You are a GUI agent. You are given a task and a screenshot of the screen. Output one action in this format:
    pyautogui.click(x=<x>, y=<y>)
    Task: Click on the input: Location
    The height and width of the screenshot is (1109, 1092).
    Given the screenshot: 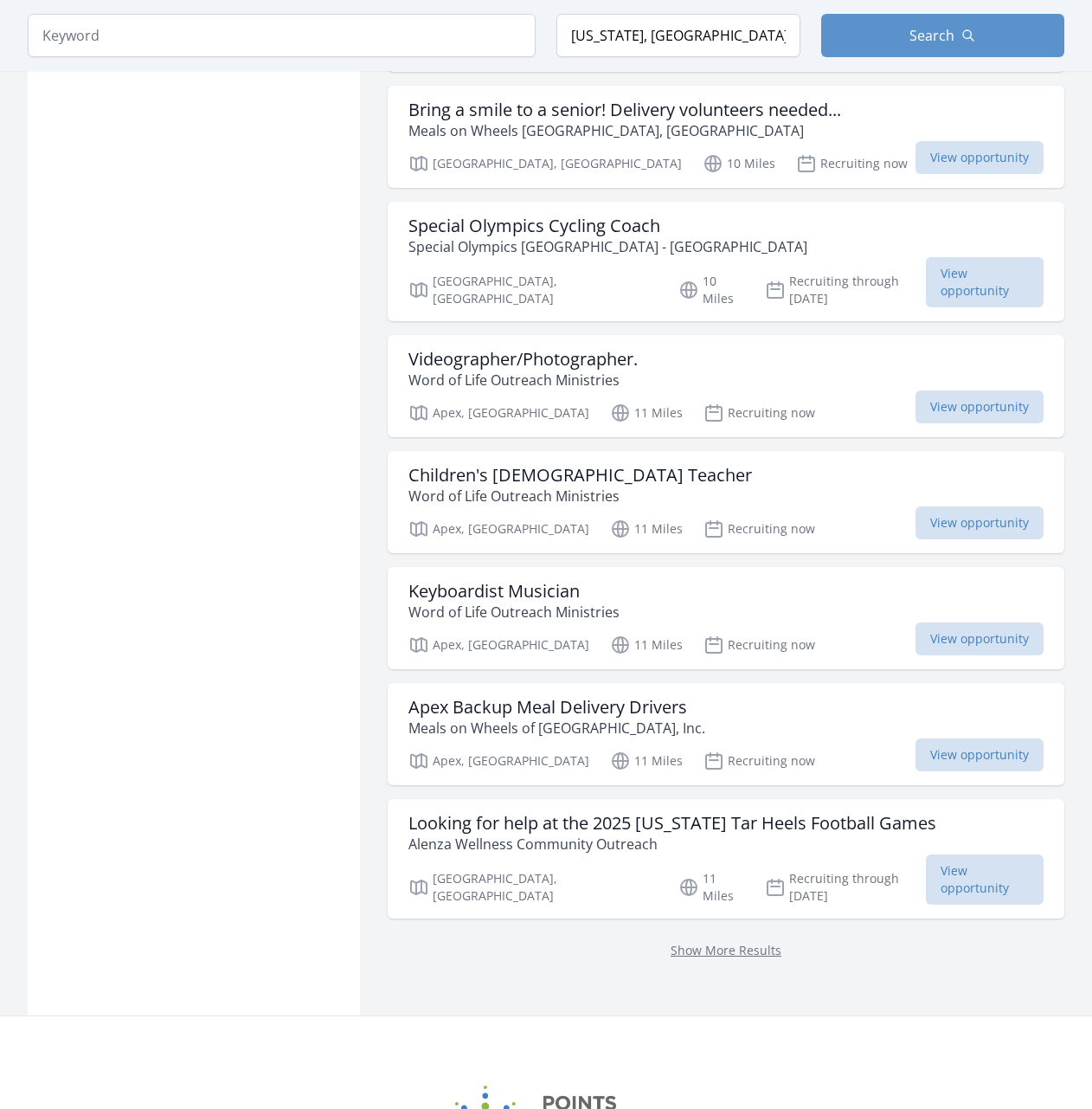 What is the action you would take?
    pyautogui.click(x=678, y=35)
    